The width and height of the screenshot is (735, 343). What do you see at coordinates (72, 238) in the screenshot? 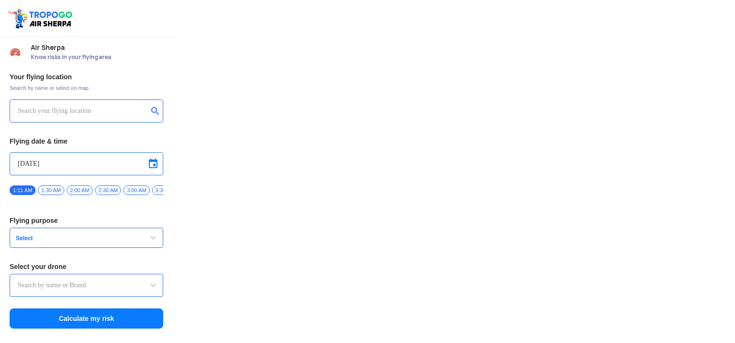
I see `span: Select` at bounding box center [72, 238].